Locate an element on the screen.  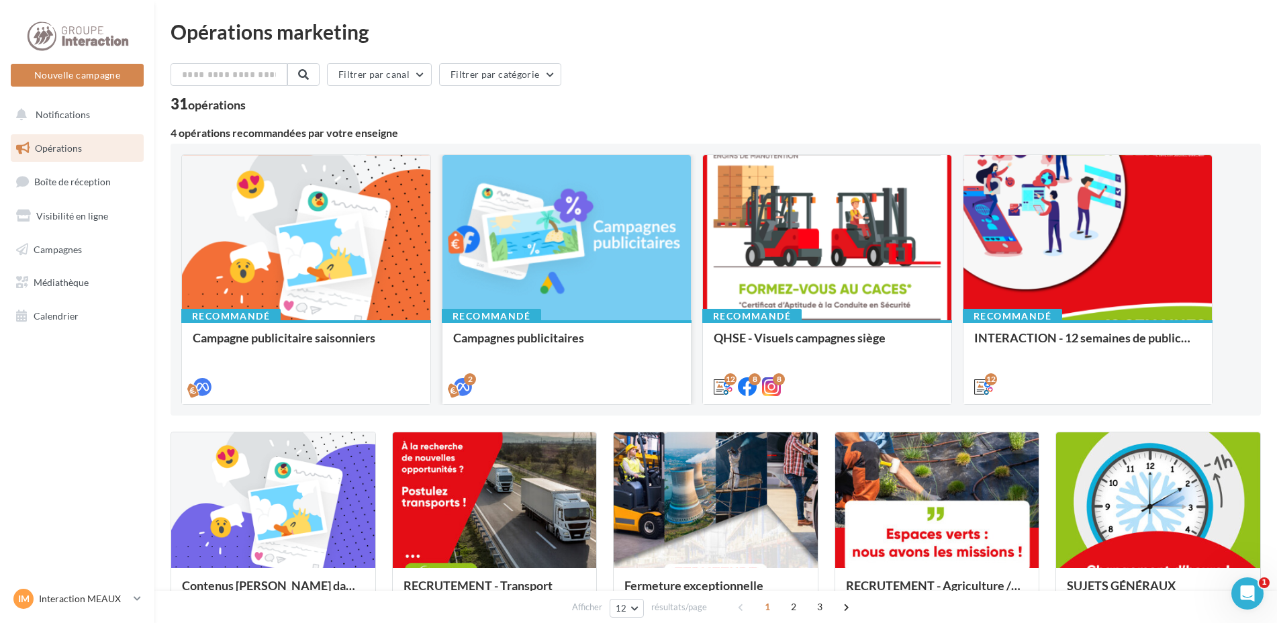
button: Filtrer par catégorie is located at coordinates (500, 75).